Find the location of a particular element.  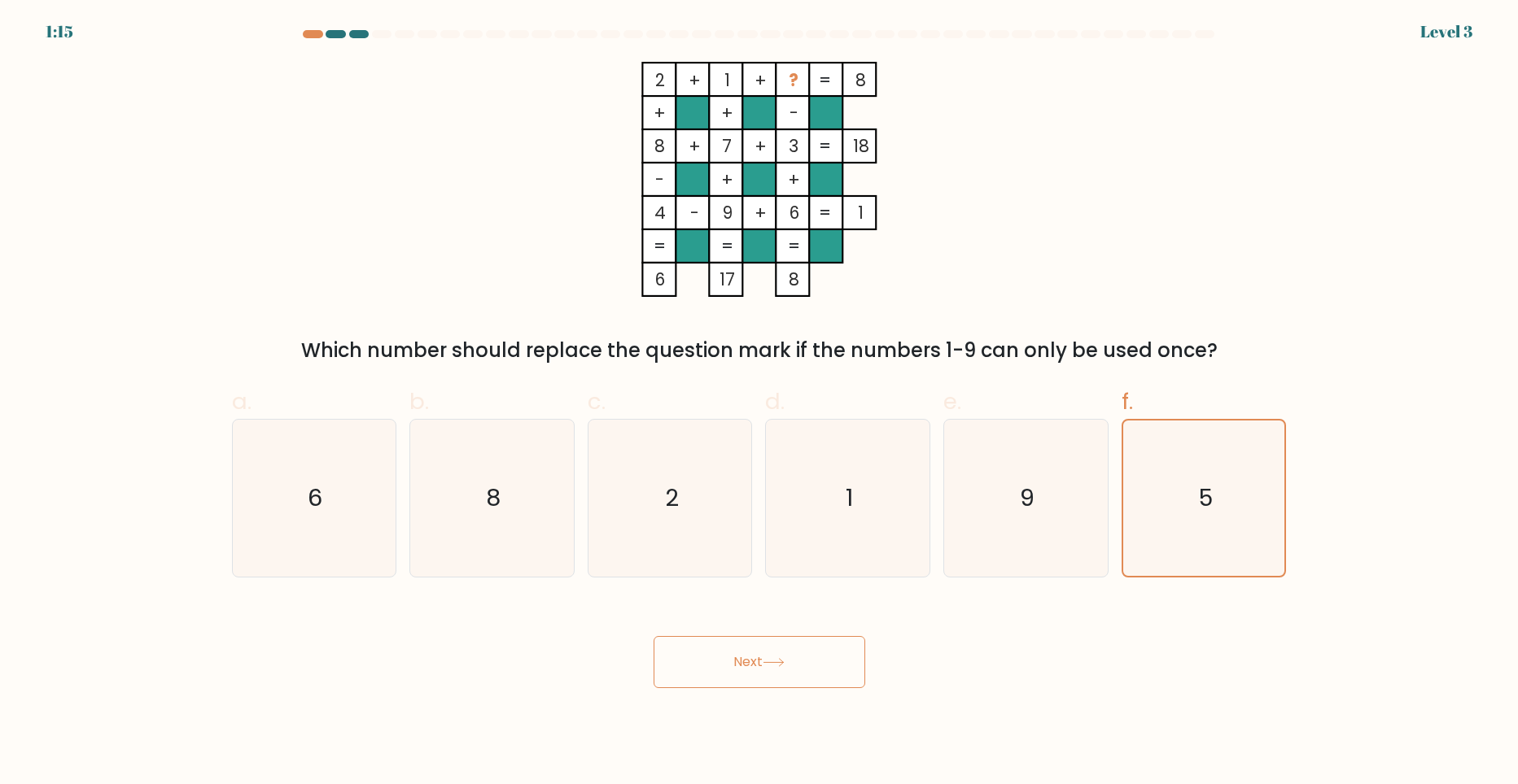

text: 8 is located at coordinates (493, 498).